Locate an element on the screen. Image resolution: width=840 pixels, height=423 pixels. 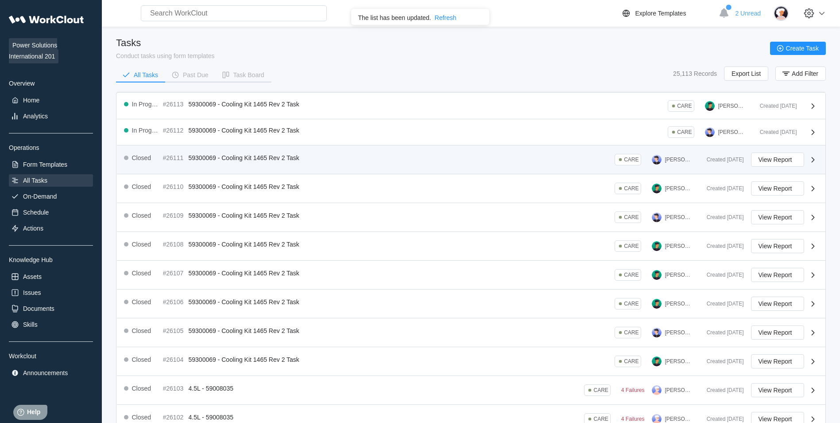
button: Create Task is located at coordinates (798, 48).